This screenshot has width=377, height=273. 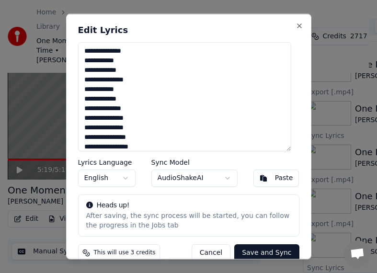 What do you see at coordinates (189, 30) in the screenshot?
I see `h2: Edit Lyrics` at bounding box center [189, 30].